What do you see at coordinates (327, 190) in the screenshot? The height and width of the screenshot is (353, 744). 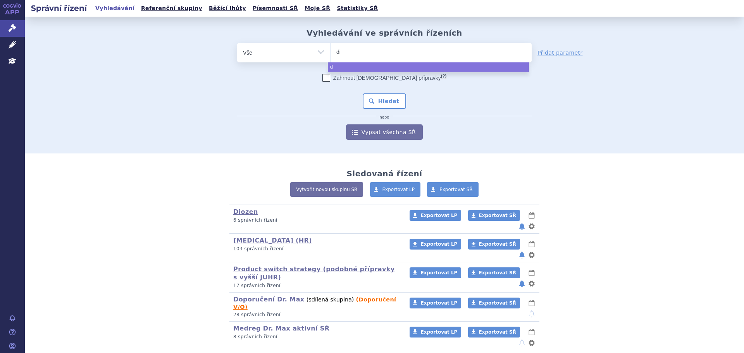 I see `a: Vytvořit novou skupinu SŘ` at bounding box center [327, 190].